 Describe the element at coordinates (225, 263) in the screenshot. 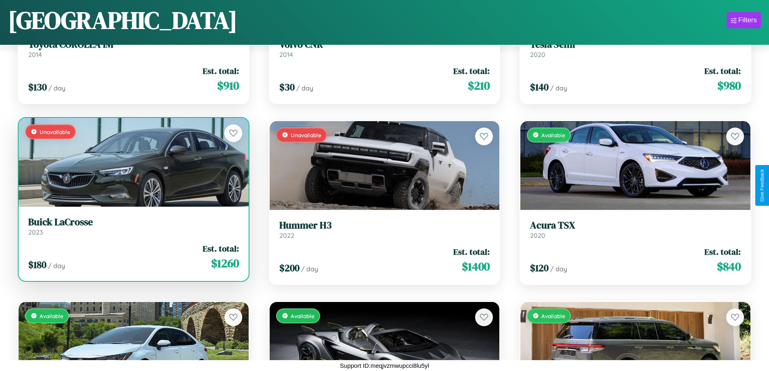

I see `span: $ 1260` at that location.